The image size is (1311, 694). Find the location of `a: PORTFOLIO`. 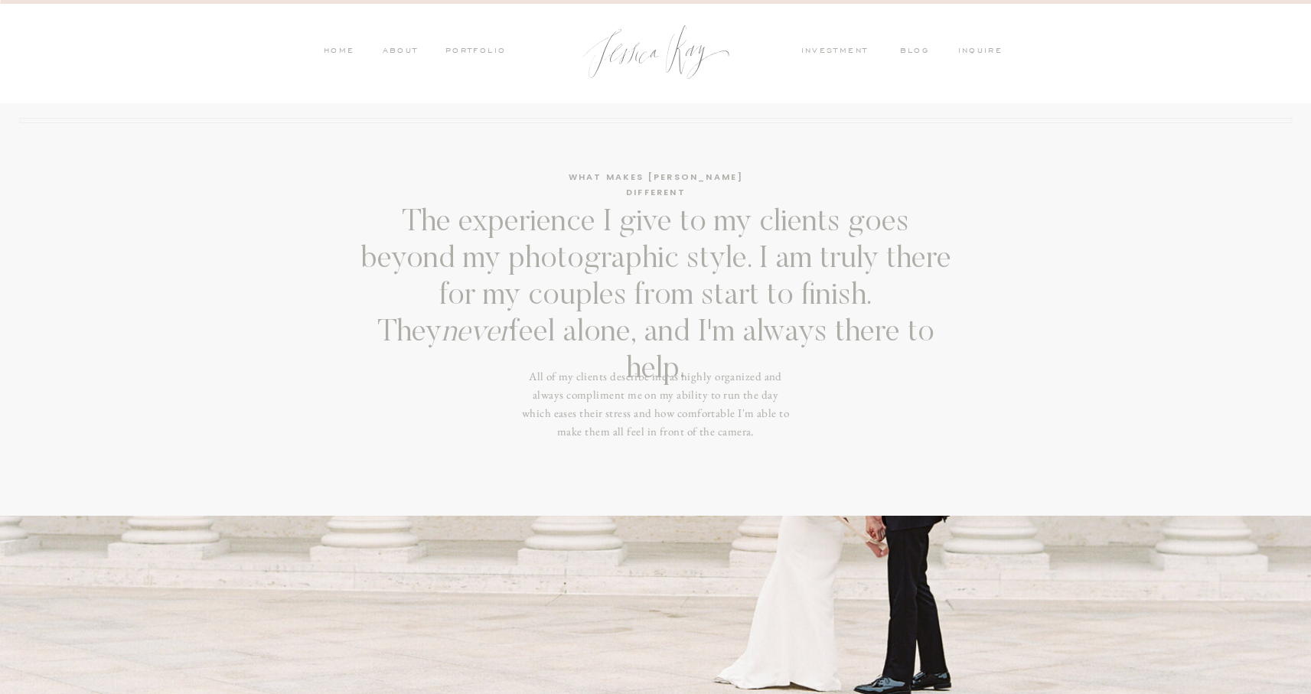

a: PORTFOLIO is located at coordinates (475, 52).